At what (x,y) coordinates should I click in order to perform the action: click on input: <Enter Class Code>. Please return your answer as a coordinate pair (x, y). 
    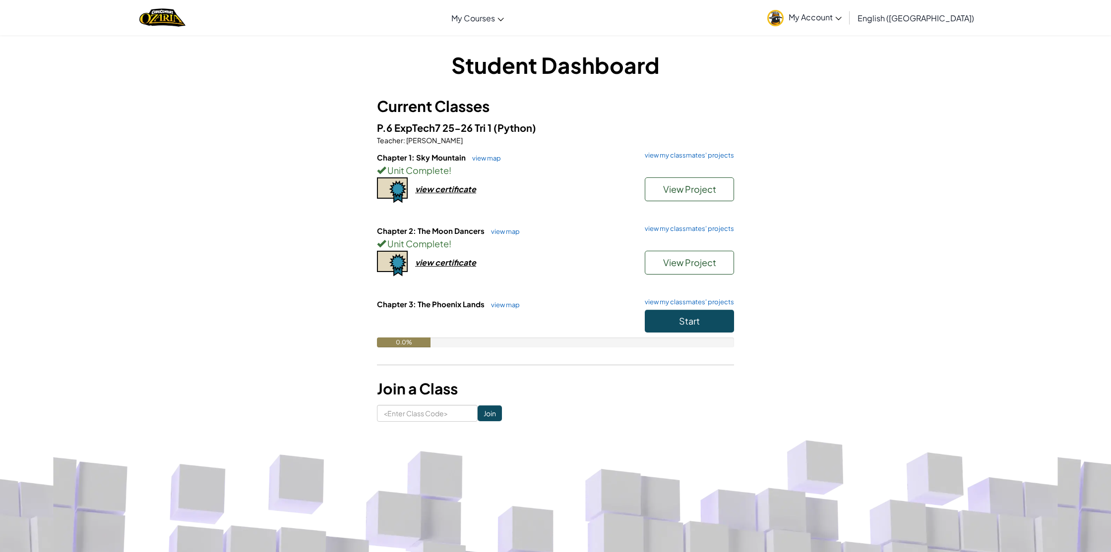
    Looking at the image, I should click on (427, 414).